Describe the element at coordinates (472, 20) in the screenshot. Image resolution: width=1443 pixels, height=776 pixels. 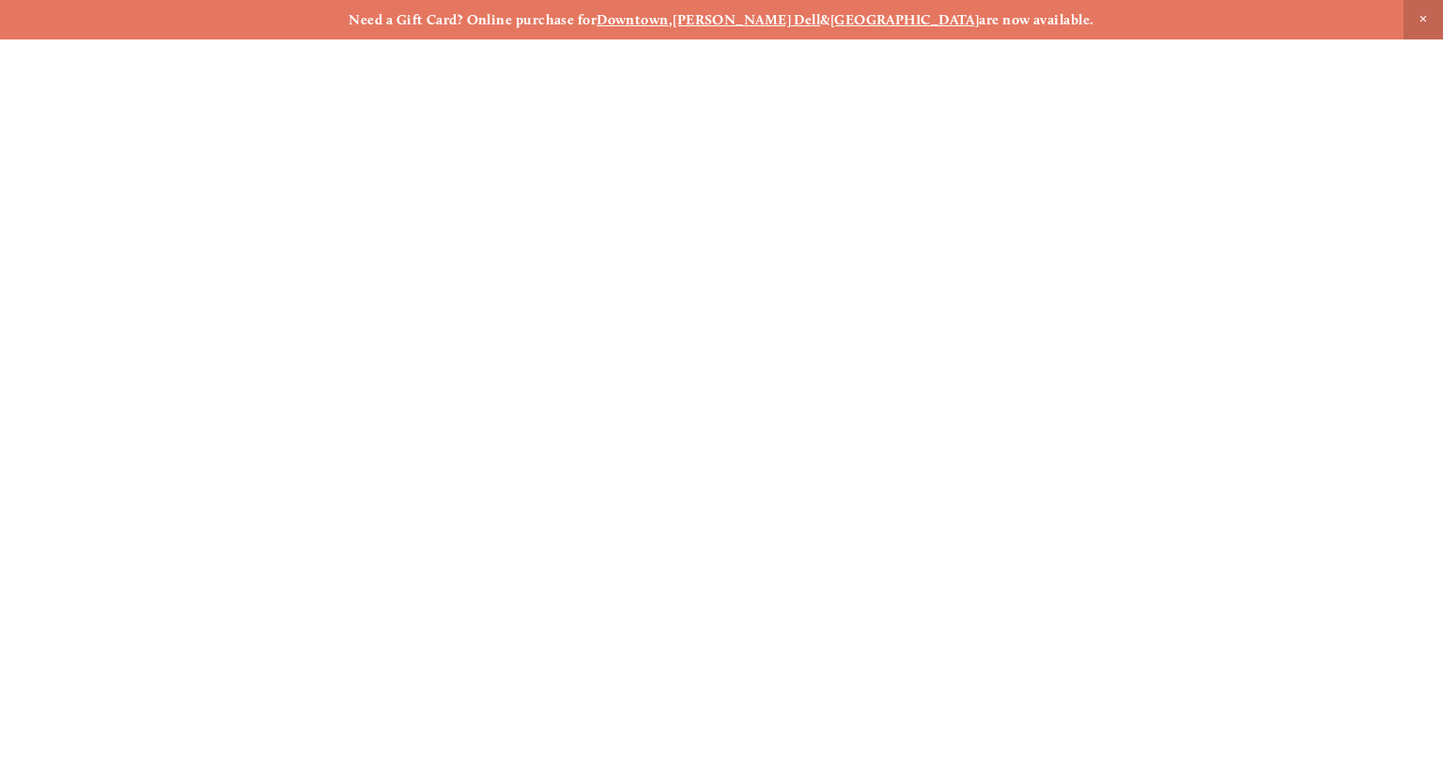
I see `strong: Need a Gift Card? Online purchase for` at that location.